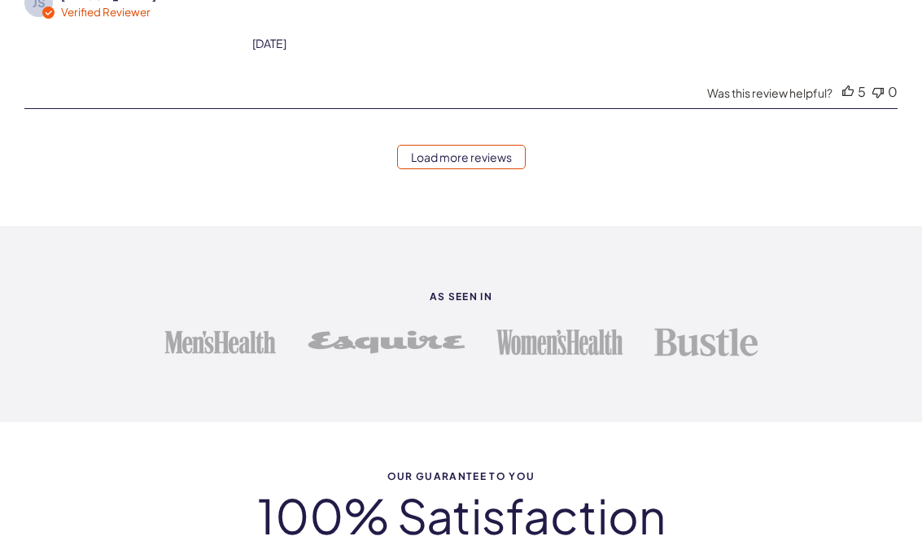 The image size is (922, 545). What do you see at coordinates (706, 342) in the screenshot?
I see `img: Bustle logo` at bounding box center [706, 342].